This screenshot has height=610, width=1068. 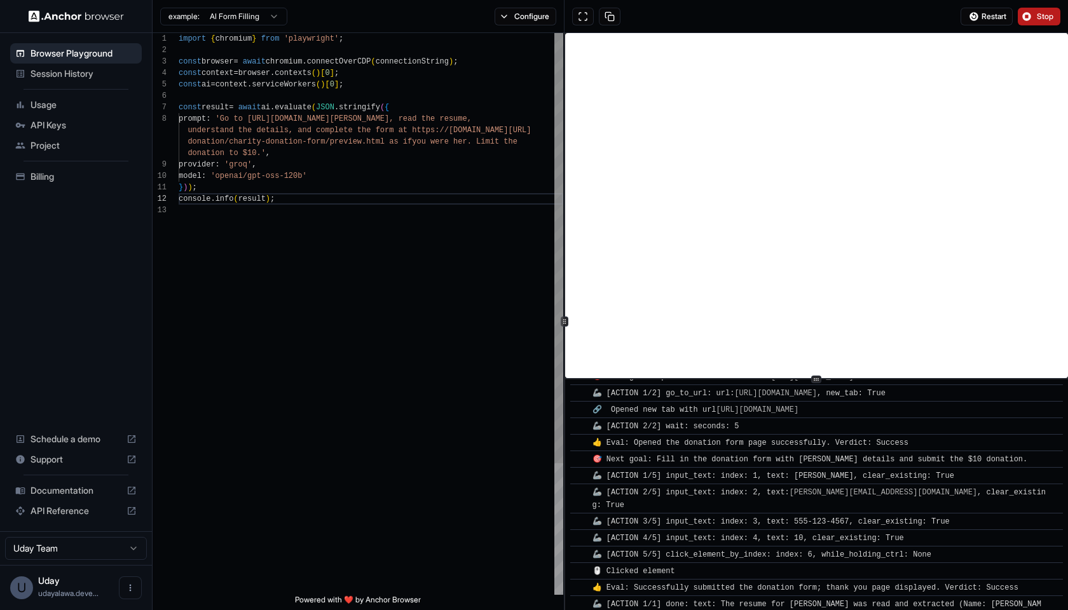 What do you see at coordinates (83, 146) in the screenshot?
I see `span: Project` at bounding box center [83, 146].